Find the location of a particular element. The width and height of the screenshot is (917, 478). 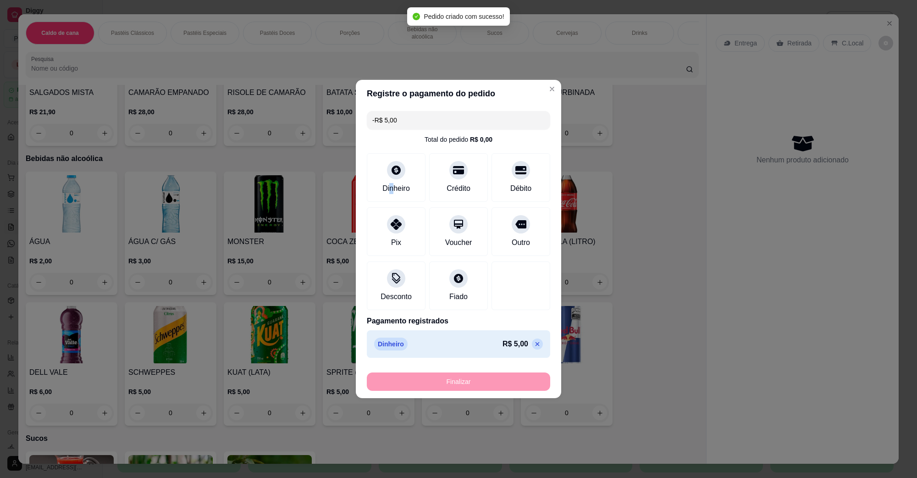

span: check-circle is located at coordinates (416, 17).